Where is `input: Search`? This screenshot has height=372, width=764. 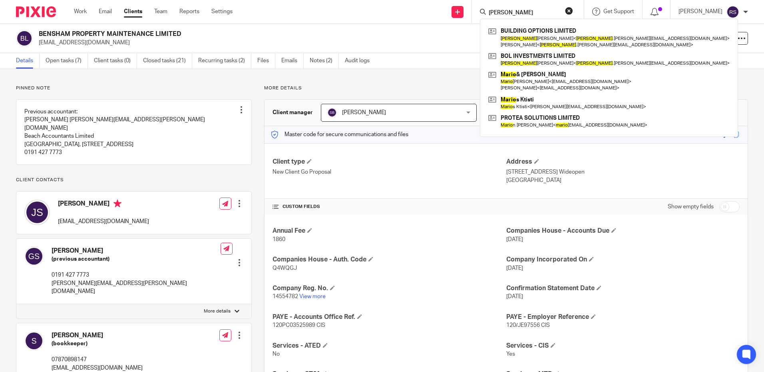
input: Search is located at coordinates (524, 13).